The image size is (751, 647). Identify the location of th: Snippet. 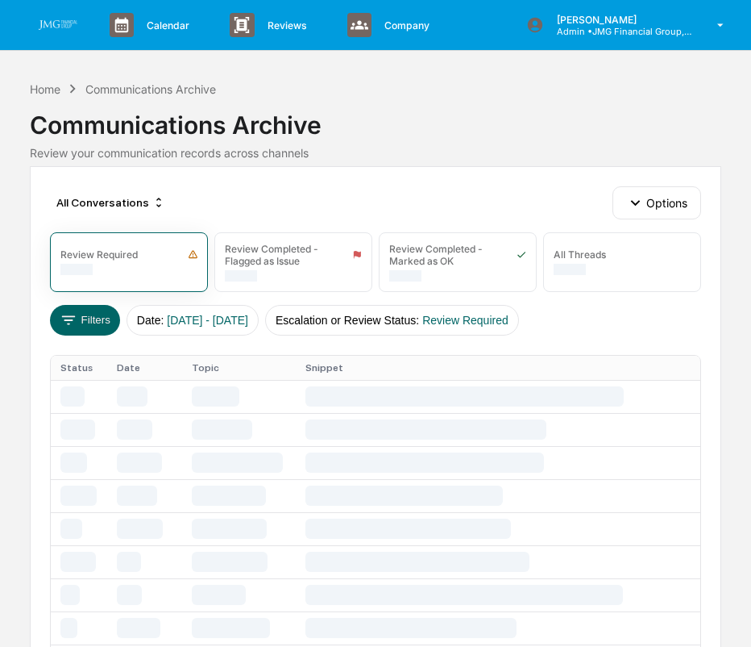
(497, 368).